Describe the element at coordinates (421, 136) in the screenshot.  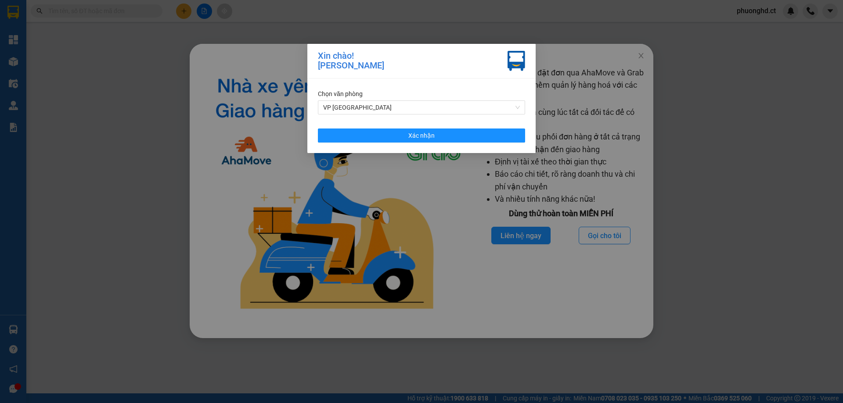
I see `span: Xác nhận` at that location.